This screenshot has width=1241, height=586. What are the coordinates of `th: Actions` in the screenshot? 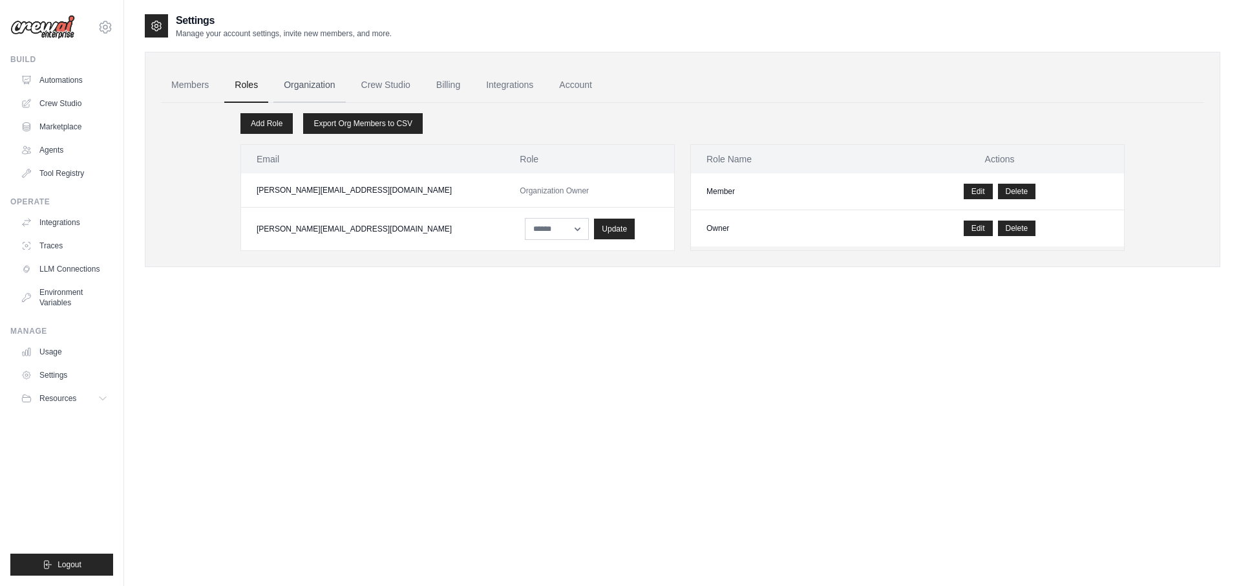 It's located at (999, 159).